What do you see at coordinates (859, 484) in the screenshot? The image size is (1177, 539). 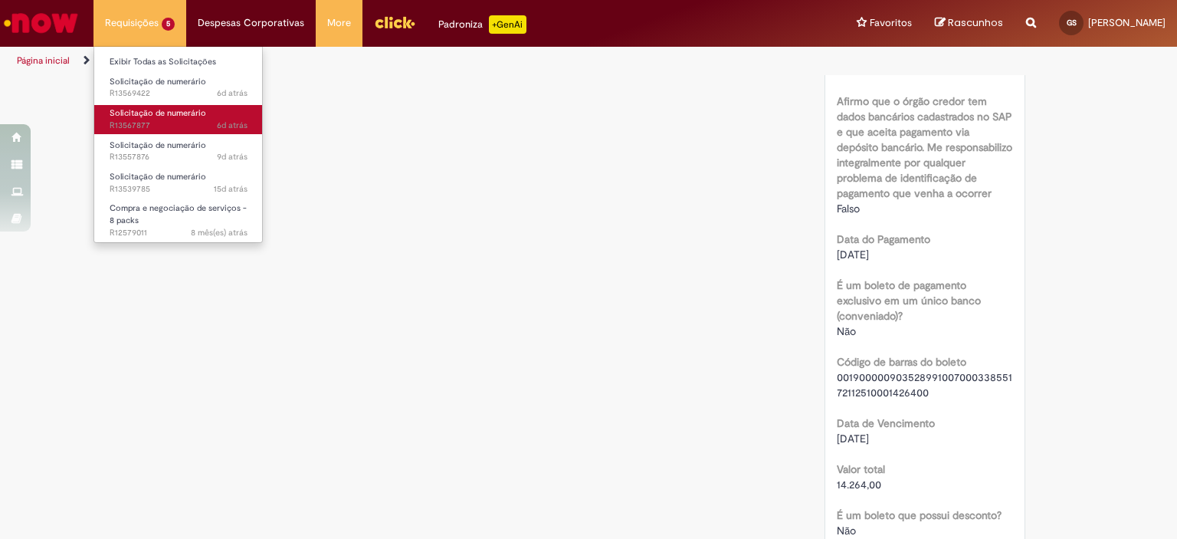 I see `span: 14.264,00` at bounding box center [859, 484].